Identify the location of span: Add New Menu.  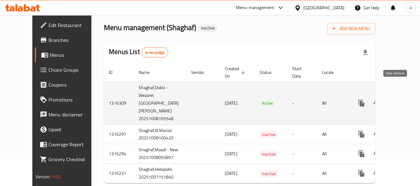
(351, 29).